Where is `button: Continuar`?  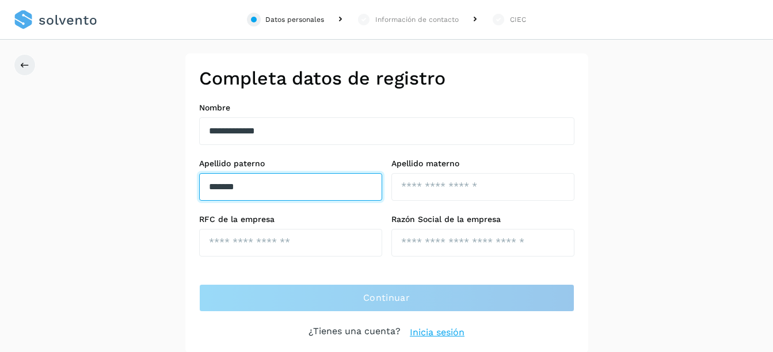
button: Continuar is located at coordinates (387, 298).